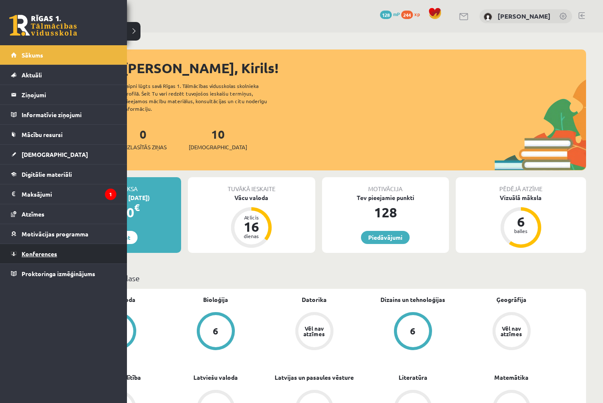 This screenshot has width=603, height=403. Describe the element at coordinates (32, 55) in the screenshot. I see `span: Sākums` at that location.